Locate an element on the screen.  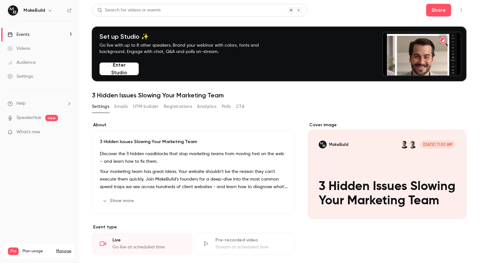
span: Pro is located at coordinates (13, 251).